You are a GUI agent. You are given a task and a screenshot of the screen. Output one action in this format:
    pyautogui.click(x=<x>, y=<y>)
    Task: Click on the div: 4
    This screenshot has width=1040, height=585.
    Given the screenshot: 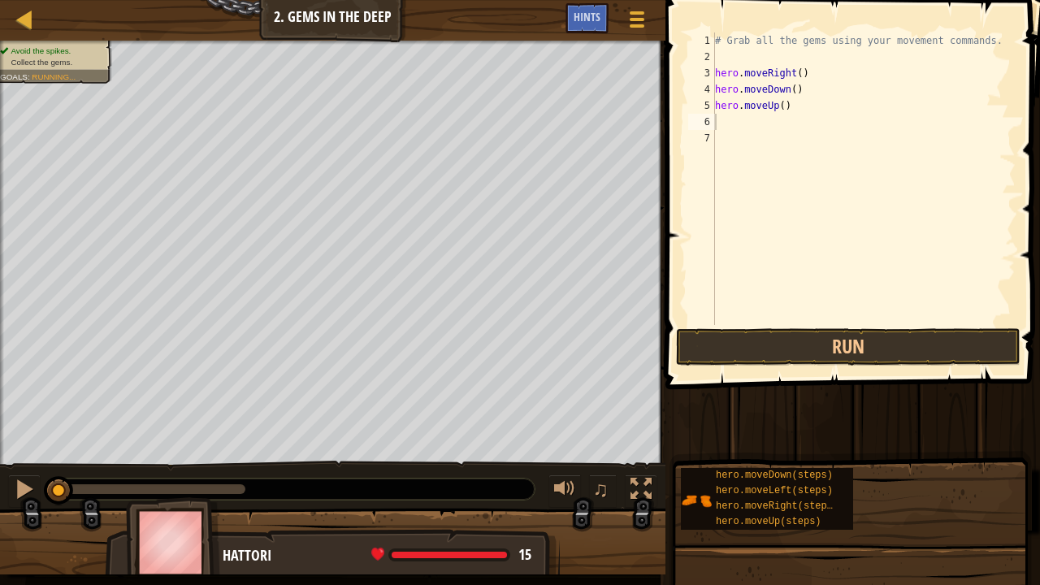 What is the action you would take?
    pyautogui.click(x=701, y=89)
    